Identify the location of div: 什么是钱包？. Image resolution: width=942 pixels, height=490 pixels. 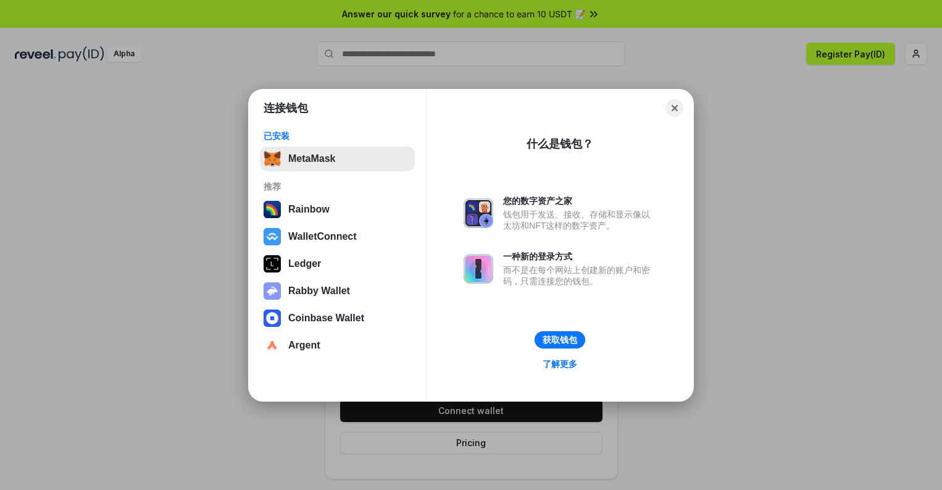
(560, 144).